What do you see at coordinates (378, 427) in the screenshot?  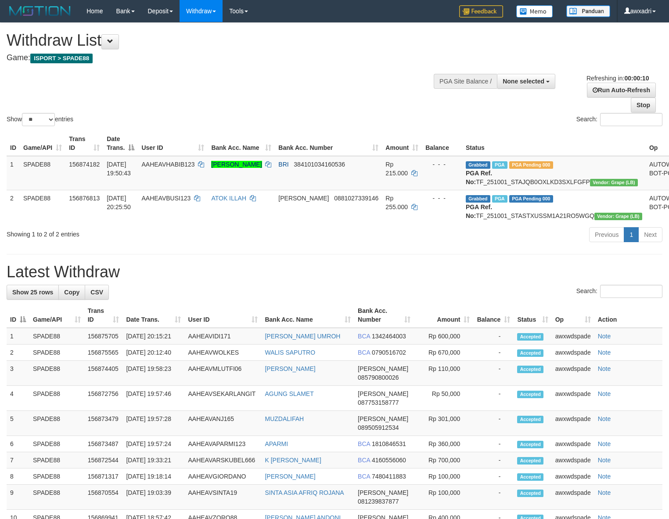 I see `span: Copy 089505912534 to clipboard` at bounding box center [378, 427].